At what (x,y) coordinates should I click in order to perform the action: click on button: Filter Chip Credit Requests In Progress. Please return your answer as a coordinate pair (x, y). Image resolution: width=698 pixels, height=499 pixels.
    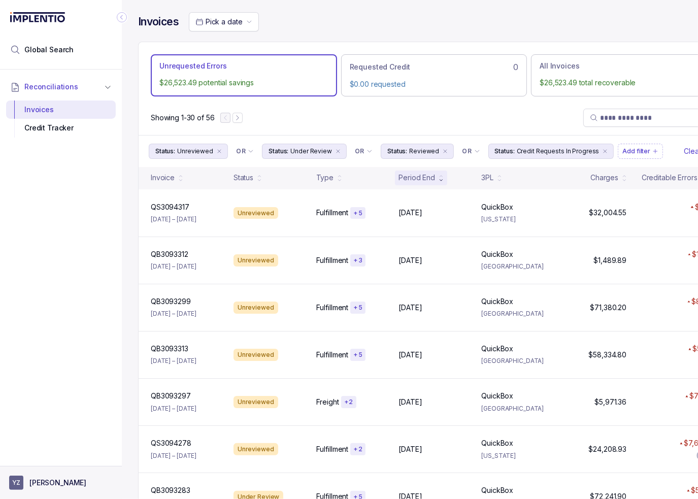
    Looking at the image, I should click on (551, 151).